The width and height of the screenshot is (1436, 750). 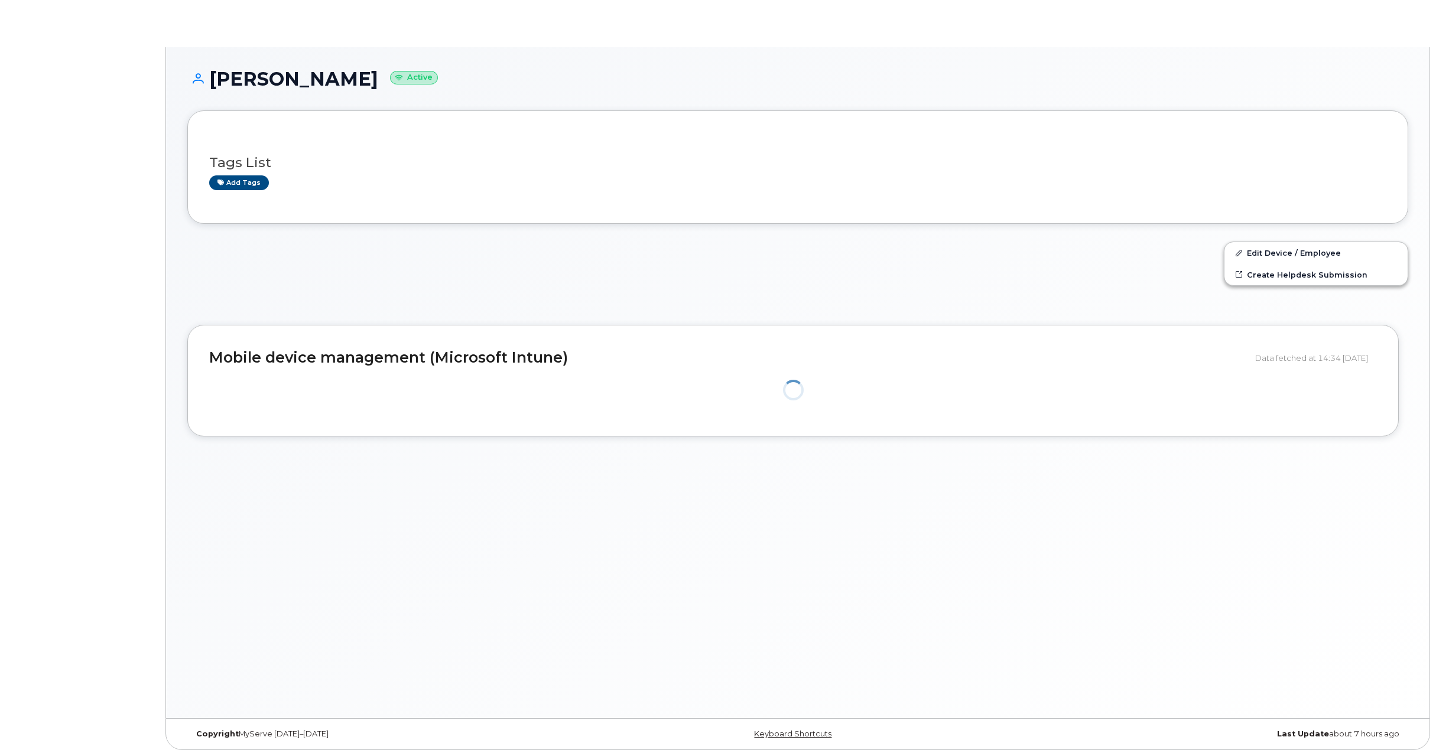 What do you see at coordinates (1316, 275) in the screenshot?
I see `a: Create Helpdesk Submission` at bounding box center [1316, 275].